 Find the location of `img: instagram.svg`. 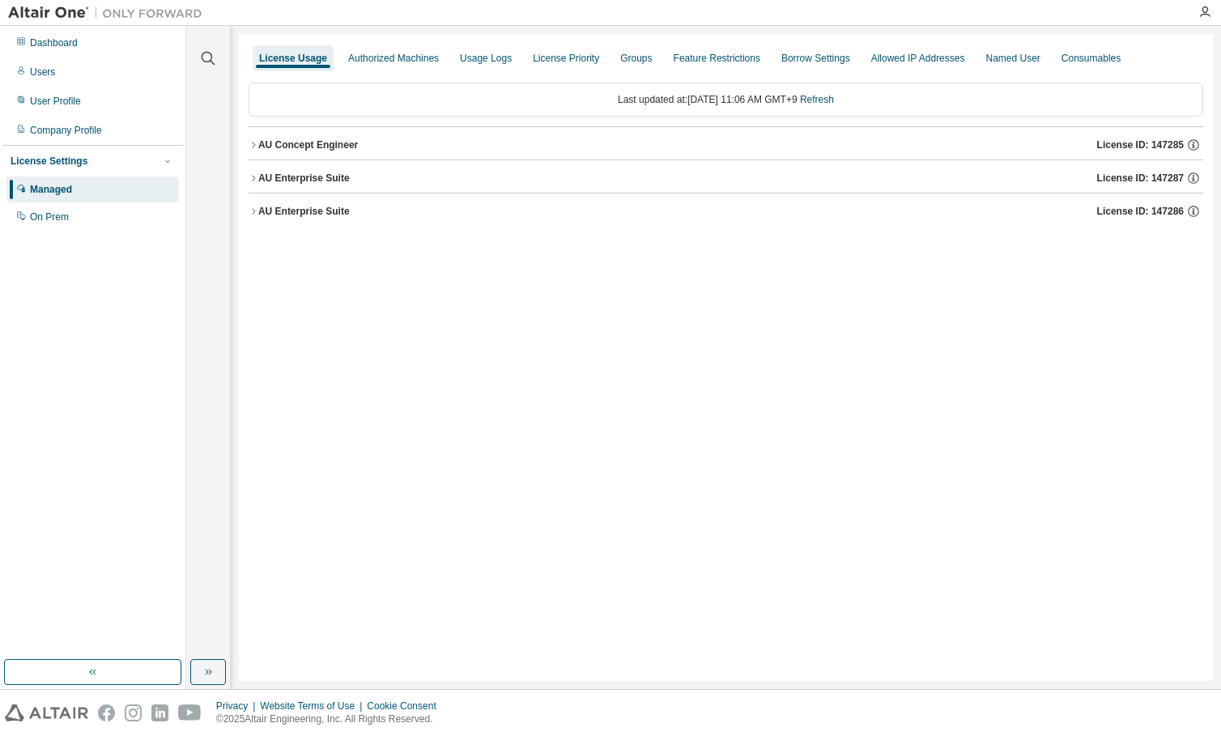

img: instagram.svg is located at coordinates (133, 712).